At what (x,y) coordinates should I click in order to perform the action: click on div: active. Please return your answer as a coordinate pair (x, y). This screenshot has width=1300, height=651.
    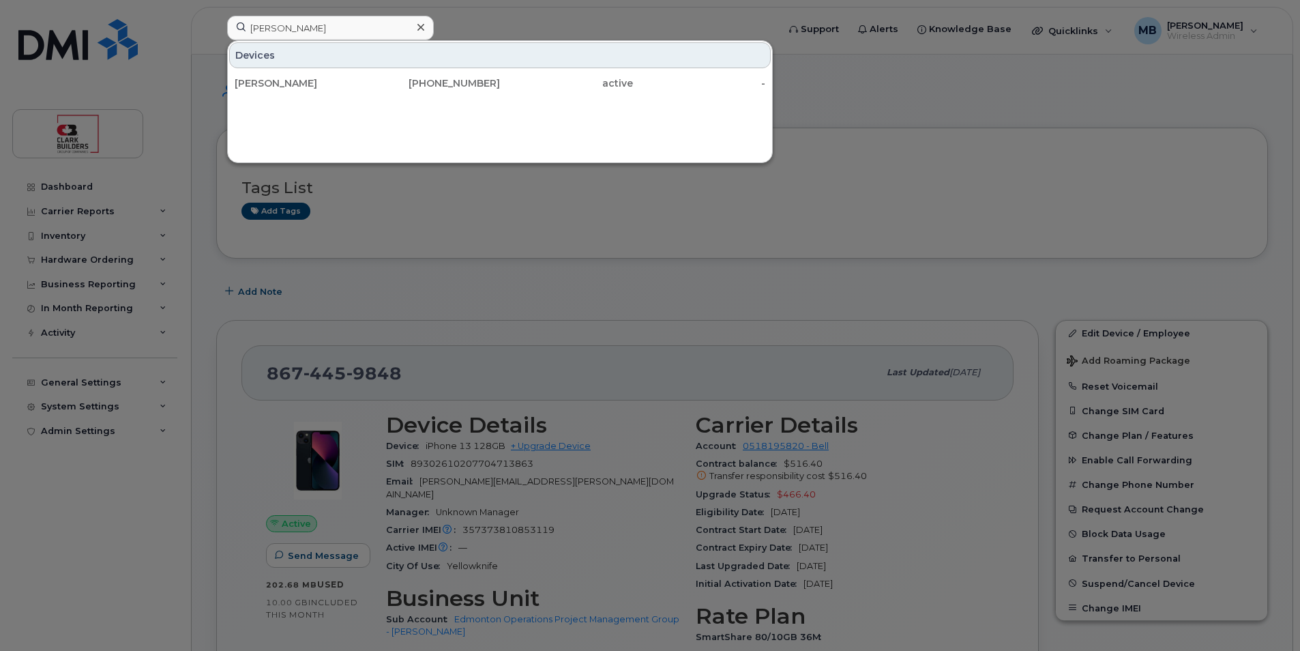
    Looking at the image, I should click on (566, 83).